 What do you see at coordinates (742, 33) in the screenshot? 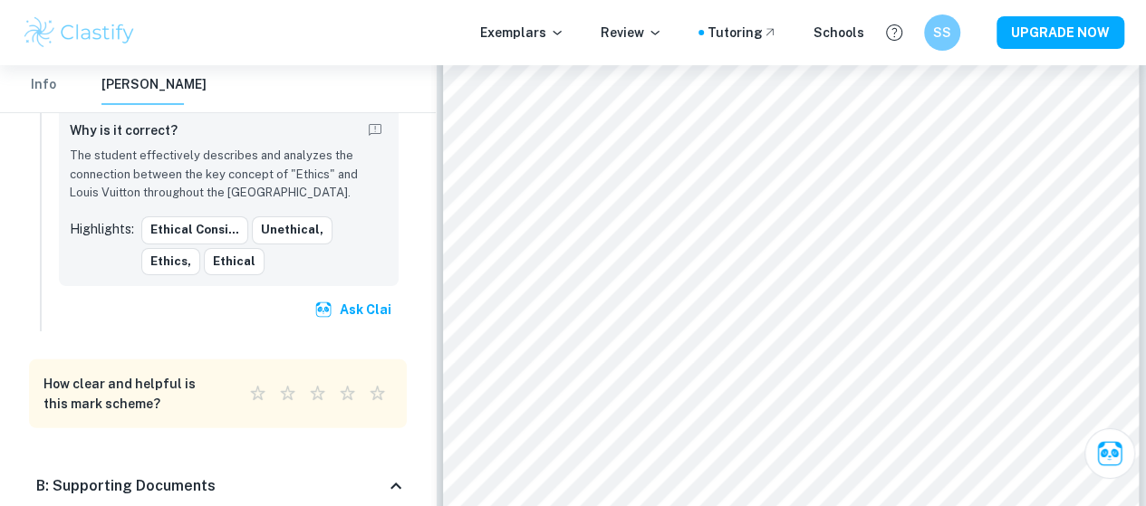
I see `div: Tutoring` at bounding box center [742, 33].